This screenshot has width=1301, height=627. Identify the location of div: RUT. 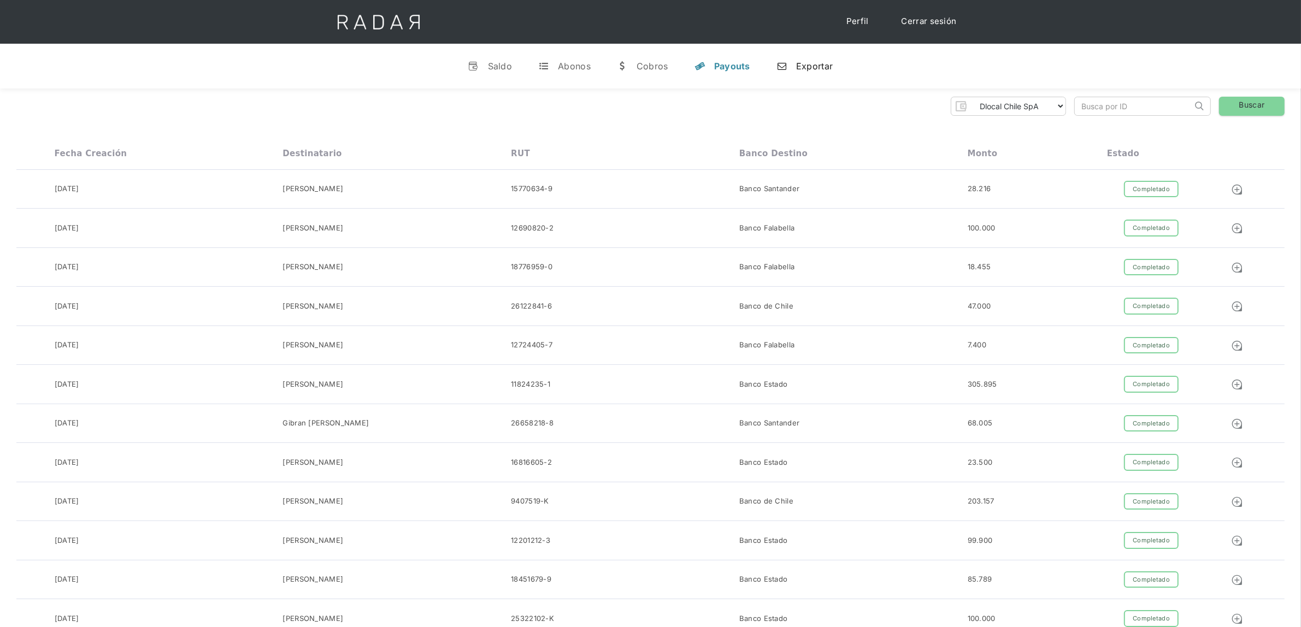
(520, 153).